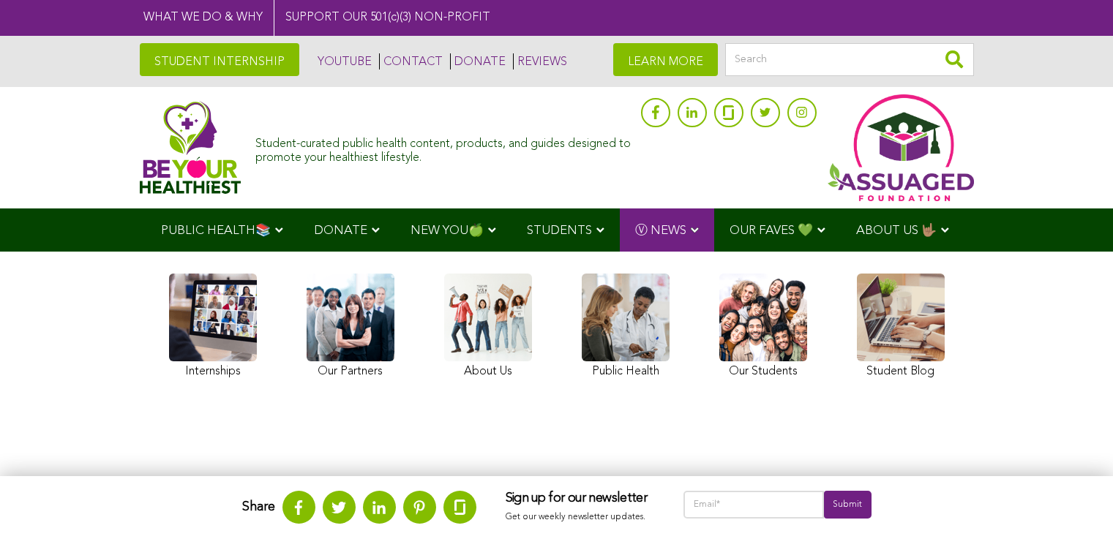 The image size is (1113, 539). Describe the element at coordinates (850, 59) in the screenshot. I see `input: Search` at that location.